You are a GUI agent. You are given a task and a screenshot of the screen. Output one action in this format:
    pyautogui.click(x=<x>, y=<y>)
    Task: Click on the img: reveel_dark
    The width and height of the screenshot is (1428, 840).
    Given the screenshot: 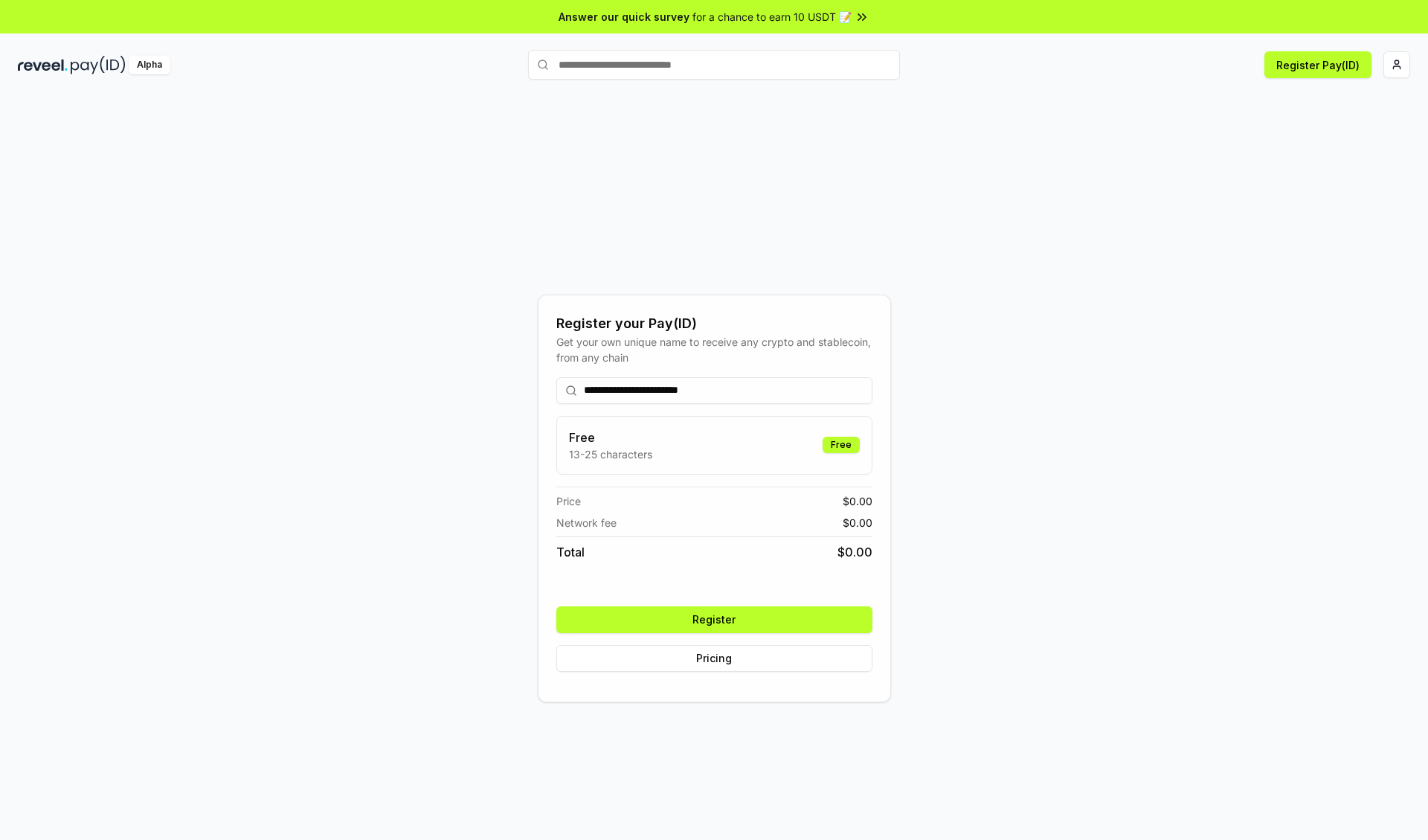 What is the action you would take?
    pyautogui.click(x=42, y=65)
    